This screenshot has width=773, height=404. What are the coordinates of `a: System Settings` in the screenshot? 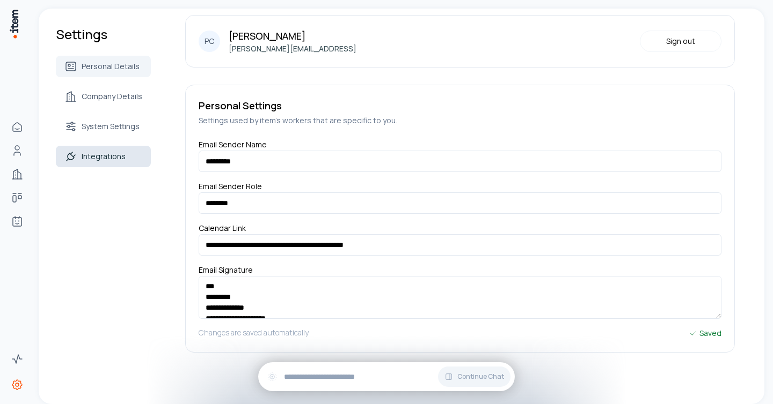 It's located at (103, 127).